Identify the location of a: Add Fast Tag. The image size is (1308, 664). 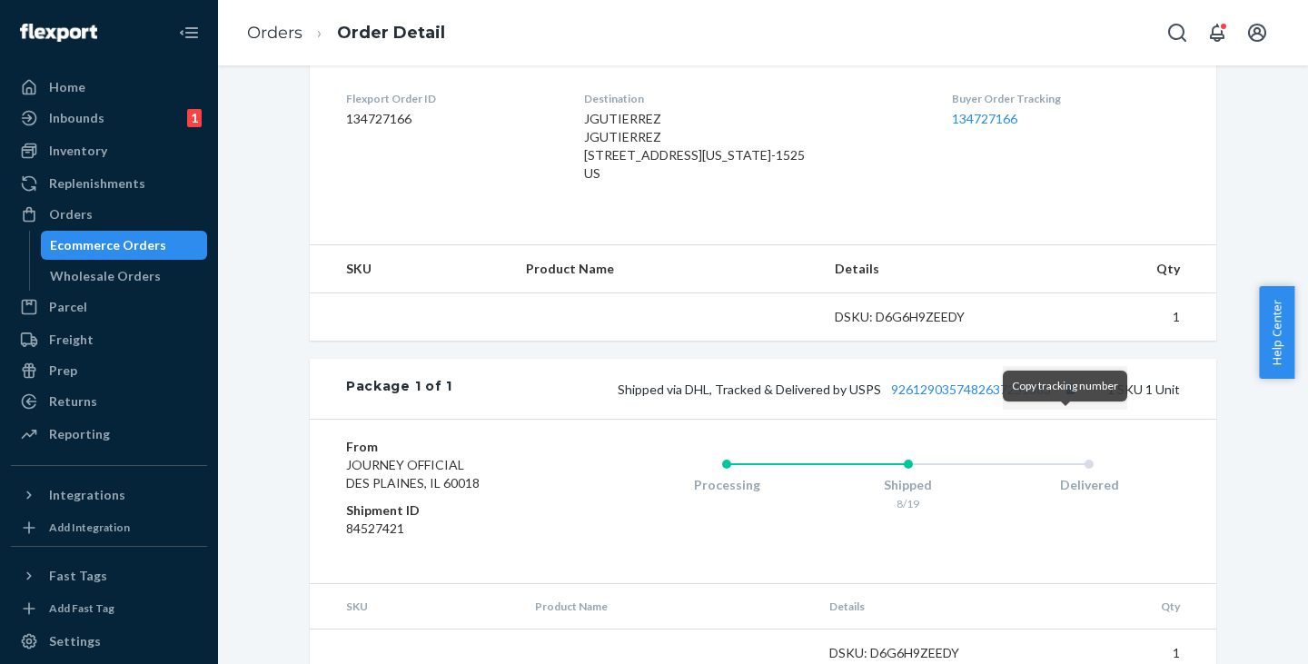
(109, 609).